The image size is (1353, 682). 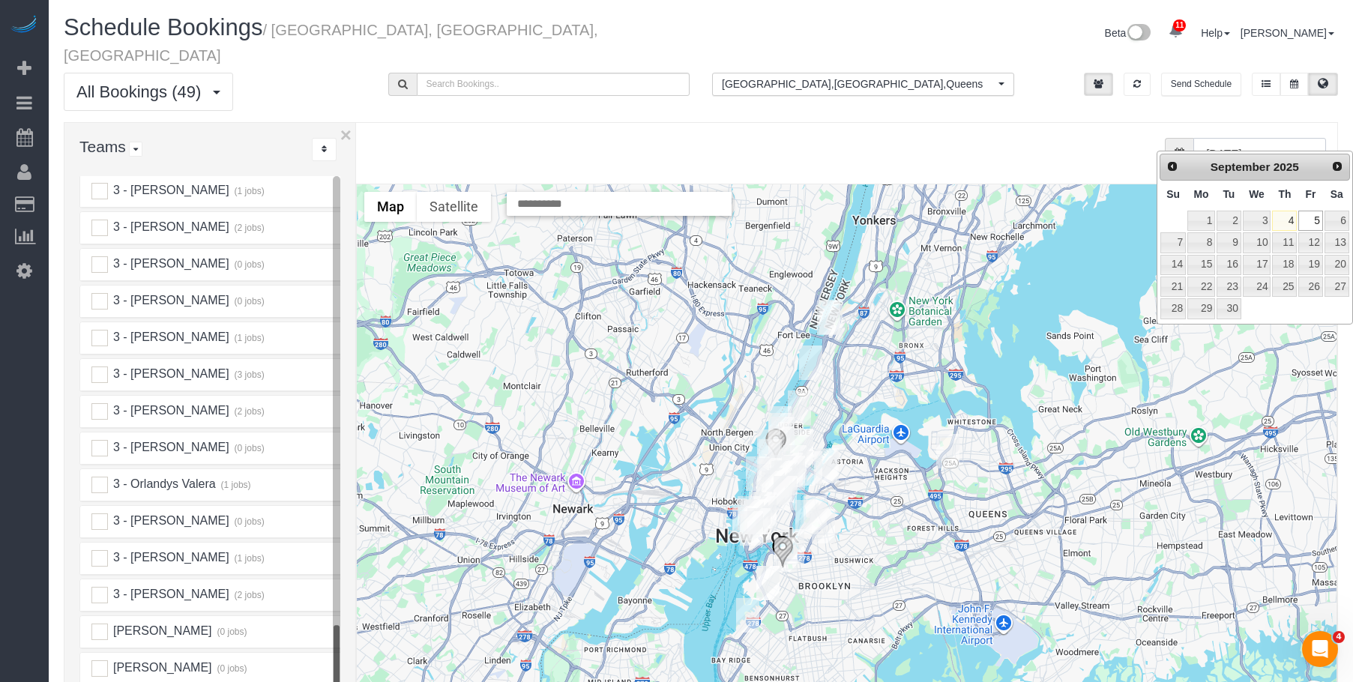 I want to click on span: Friday, so click(x=1311, y=194).